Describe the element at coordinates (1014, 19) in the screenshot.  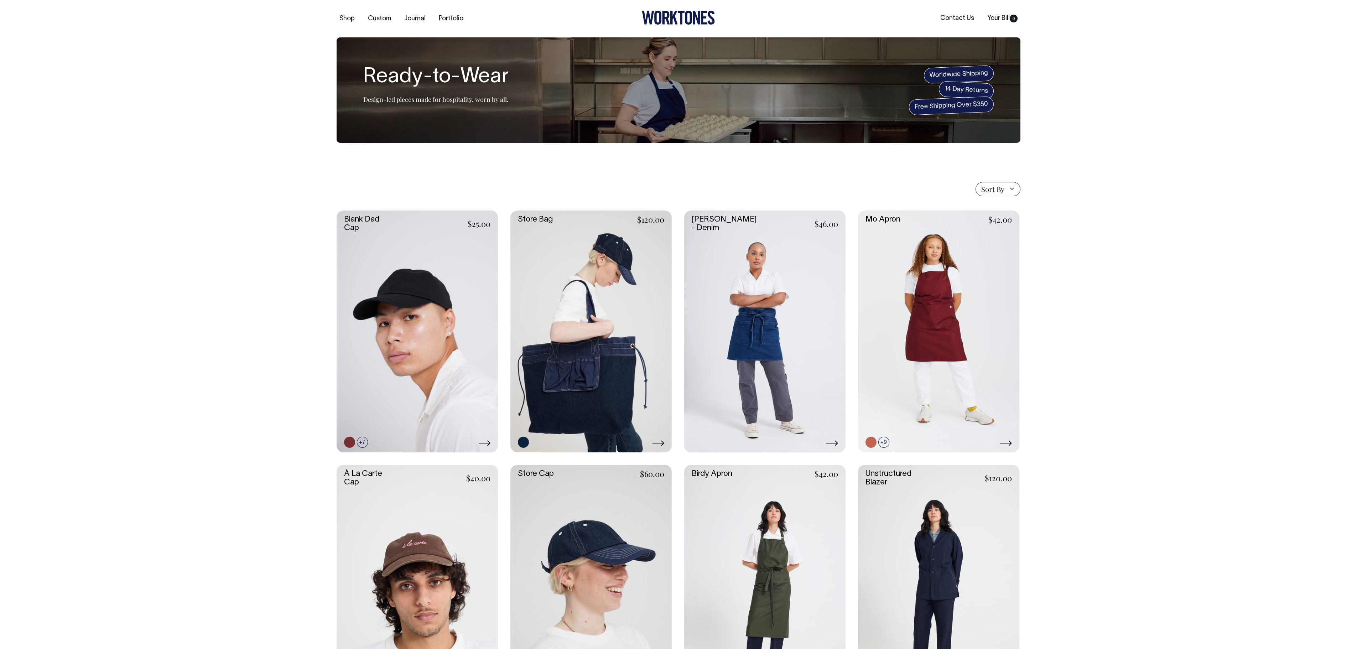
I see `span: 0` at that location.